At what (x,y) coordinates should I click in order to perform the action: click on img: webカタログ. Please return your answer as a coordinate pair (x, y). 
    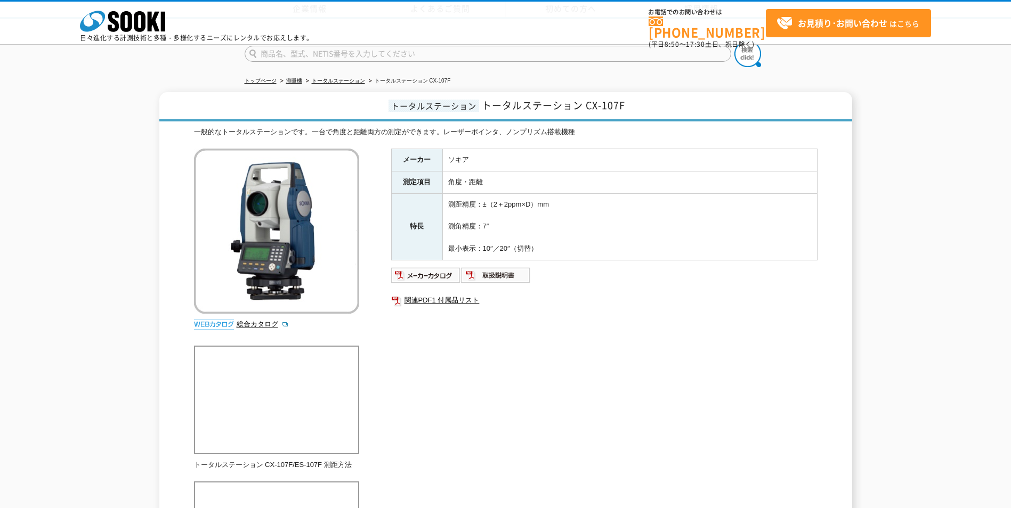
    Looking at the image, I should click on (214, 324).